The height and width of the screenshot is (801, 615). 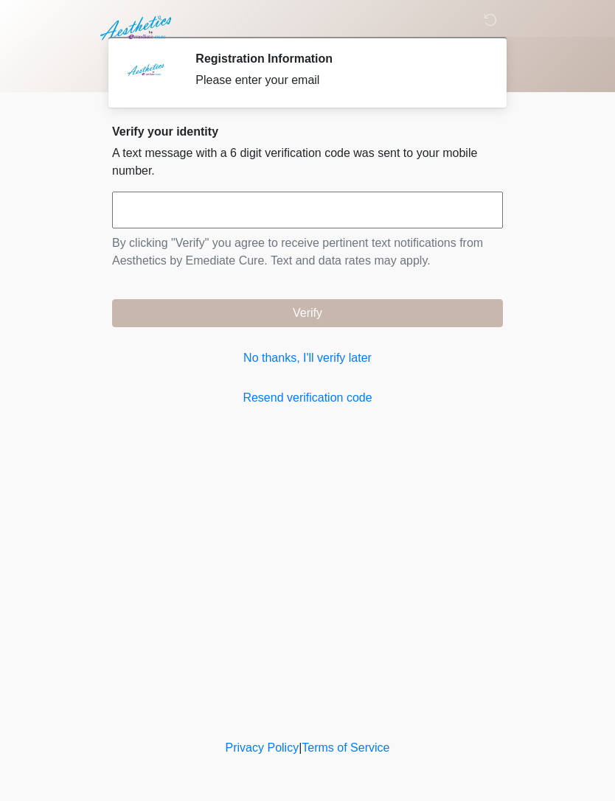 What do you see at coordinates (307, 131) in the screenshot?
I see `h2: Verify your identity` at bounding box center [307, 131].